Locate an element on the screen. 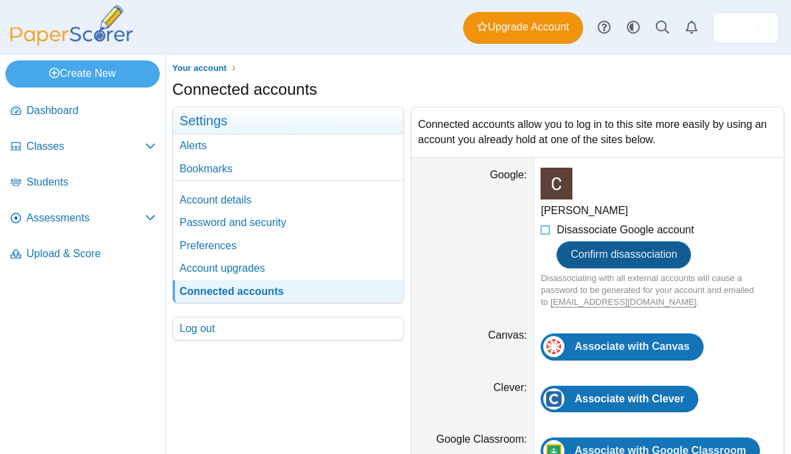  a: Upgrade Account is located at coordinates (523, 28).